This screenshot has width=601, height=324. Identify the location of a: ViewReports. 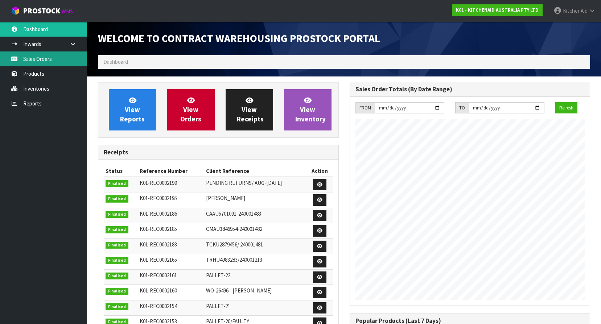
(132, 110).